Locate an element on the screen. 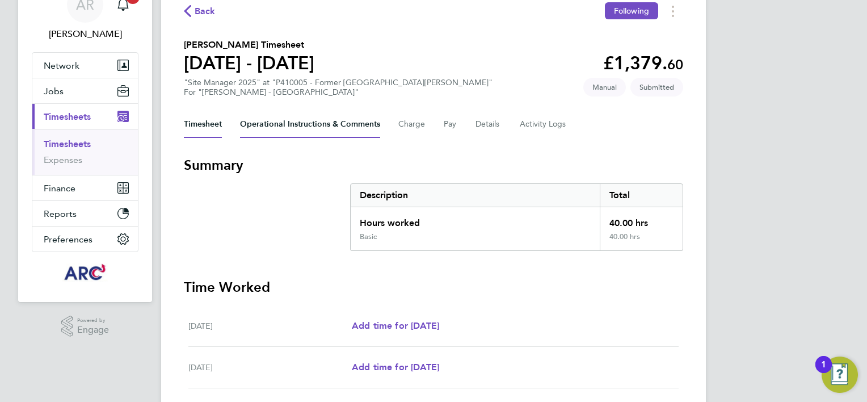 This screenshot has height=402, width=867. div: Description is located at coordinates (475, 195).